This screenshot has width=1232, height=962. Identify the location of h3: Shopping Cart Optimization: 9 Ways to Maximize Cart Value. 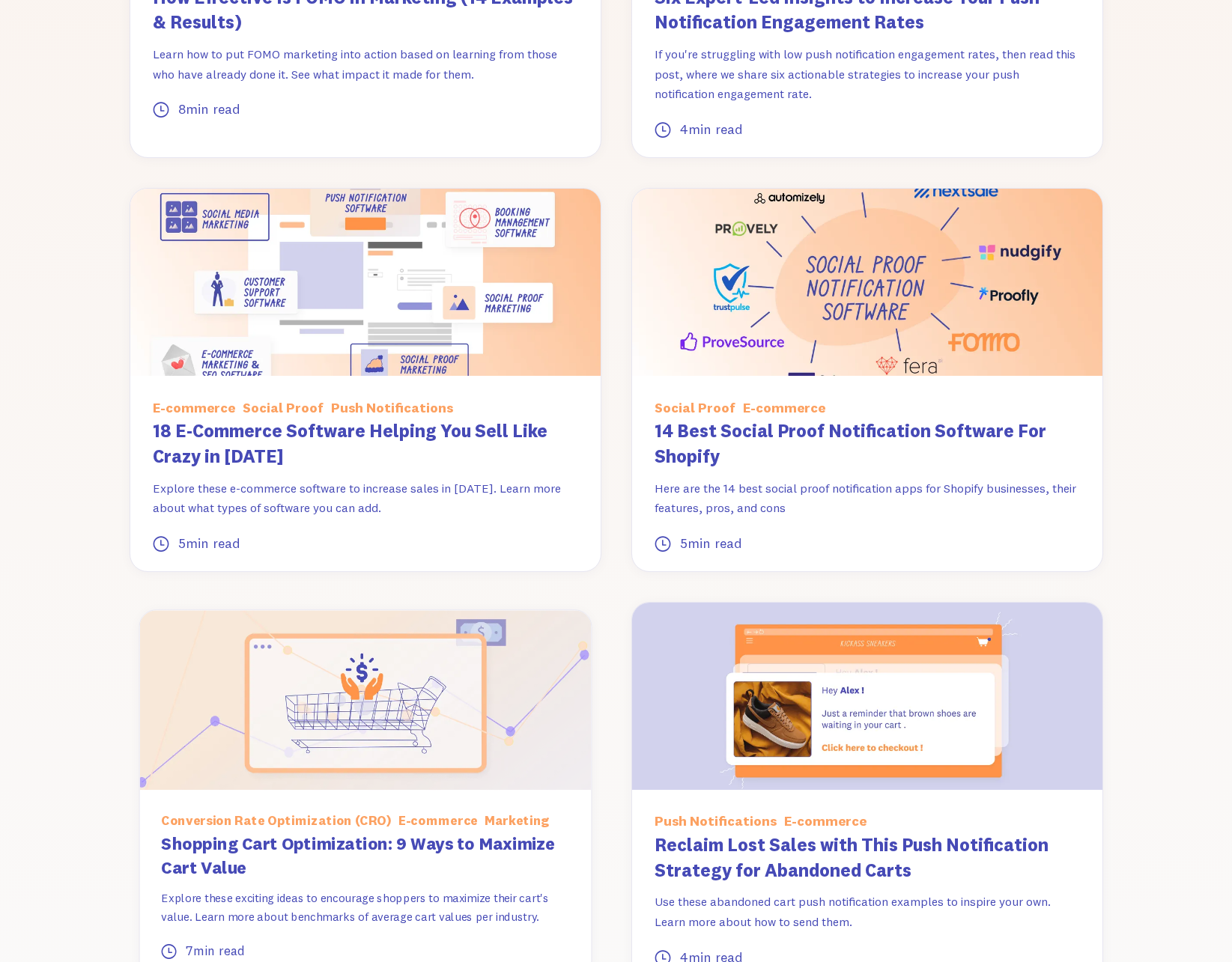
(365, 855).